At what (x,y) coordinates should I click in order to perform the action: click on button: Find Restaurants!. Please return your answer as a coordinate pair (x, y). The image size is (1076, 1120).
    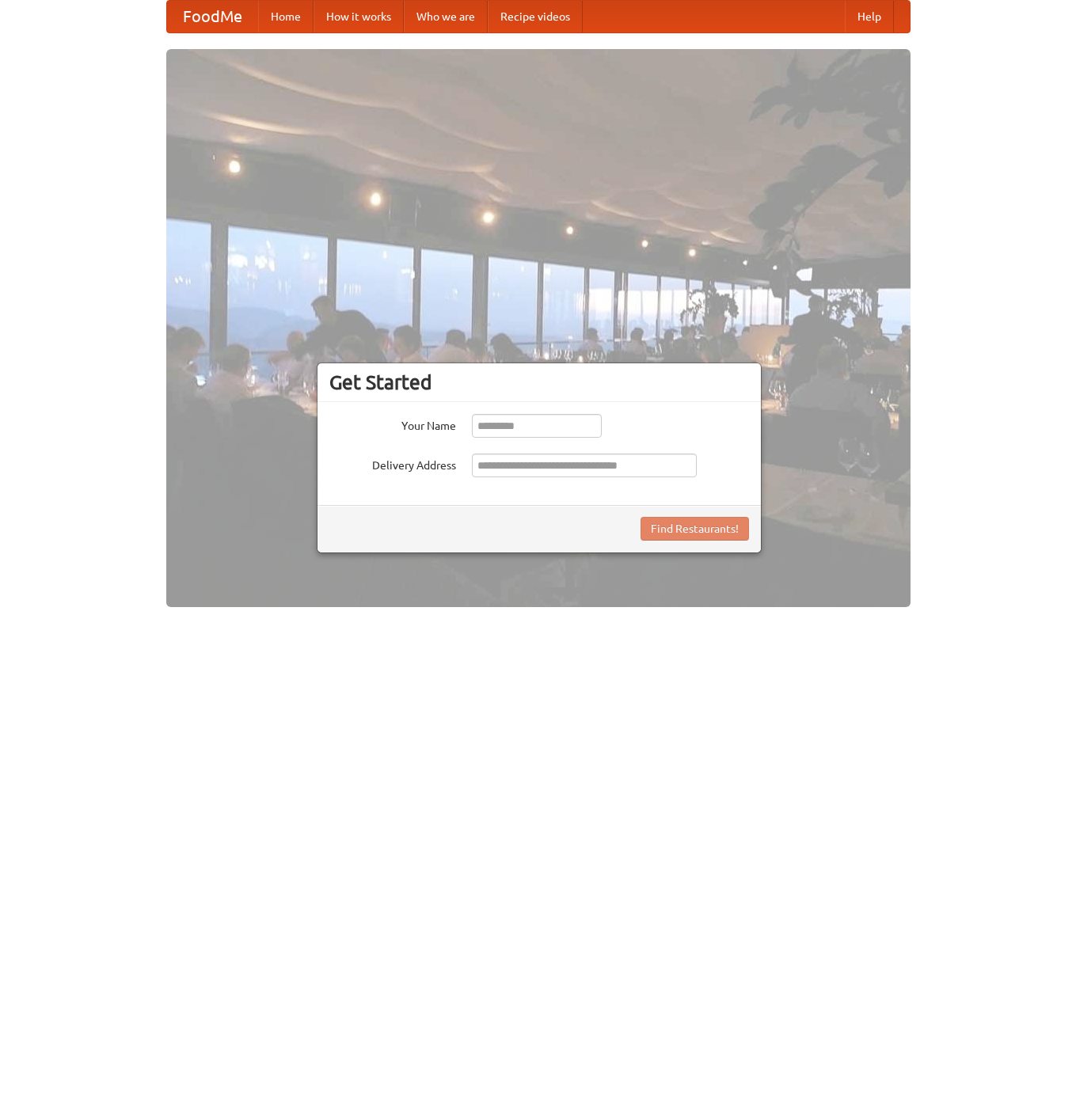
    Looking at the image, I should click on (694, 529).